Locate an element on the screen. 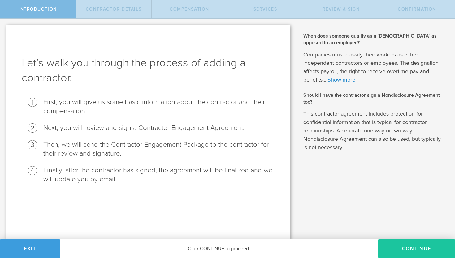 This screenshot has width=455, height=258. a: Show more is located at coordinates (341, 80).